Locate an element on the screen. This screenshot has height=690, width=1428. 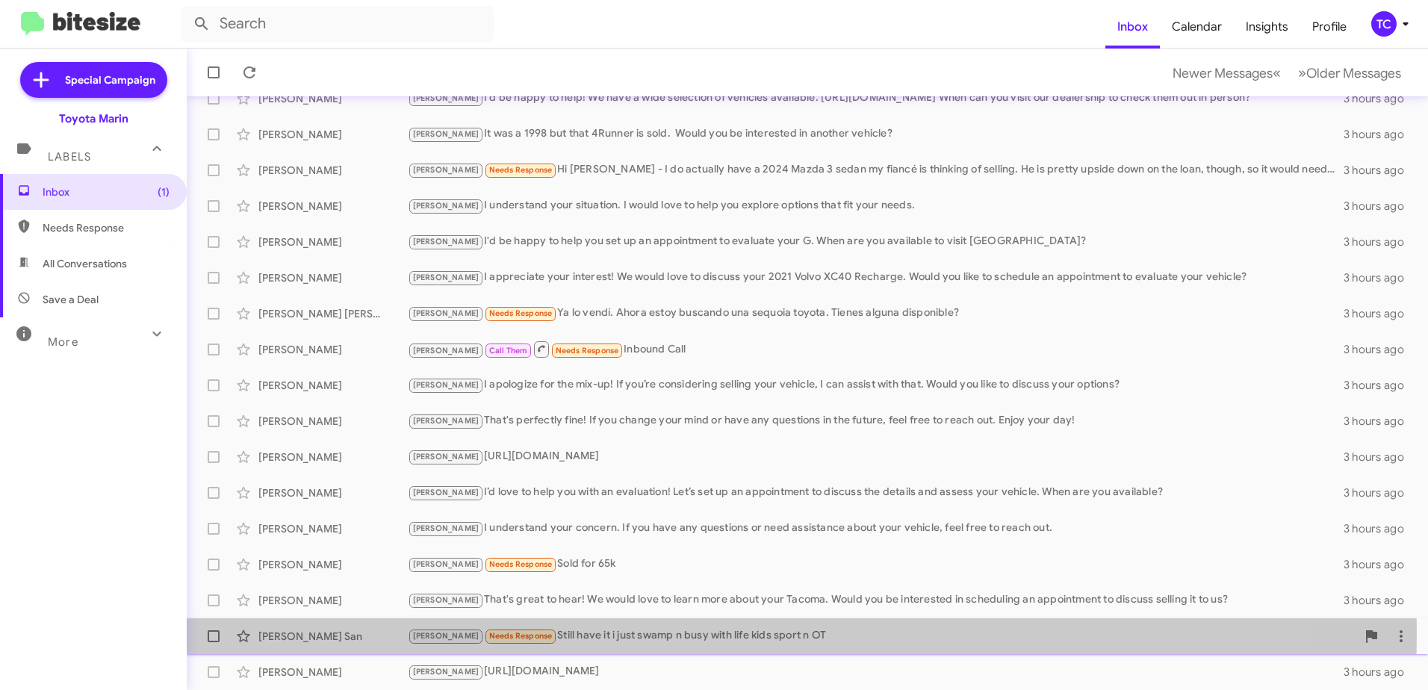
span: Profile is located at coordinates (1330, 27).